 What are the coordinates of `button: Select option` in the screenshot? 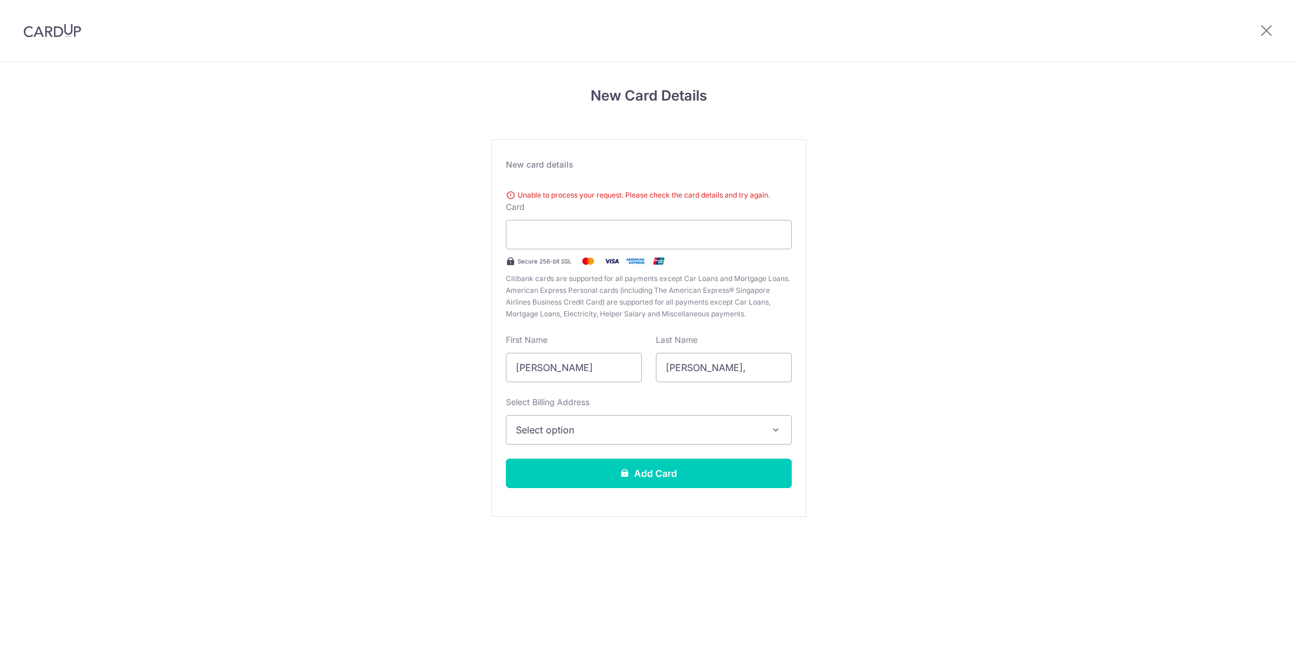 It's located at (649, 430).